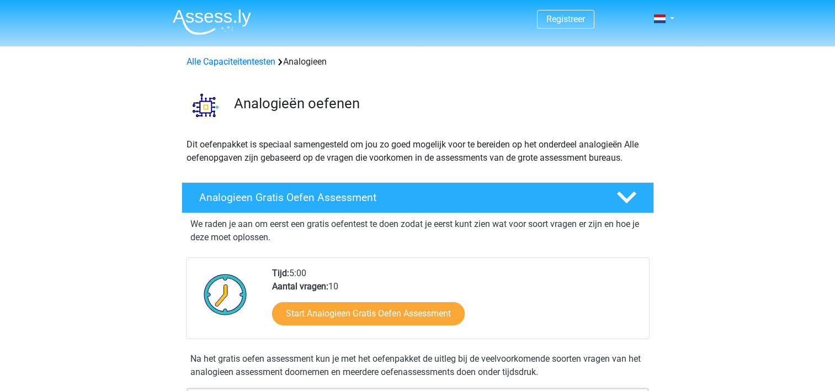  I want to click on a: Alle Capaciteitentesten, so click(231, 61).